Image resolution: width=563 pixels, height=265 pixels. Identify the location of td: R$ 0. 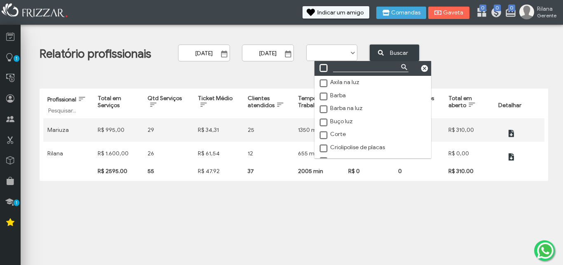
(370, 171).